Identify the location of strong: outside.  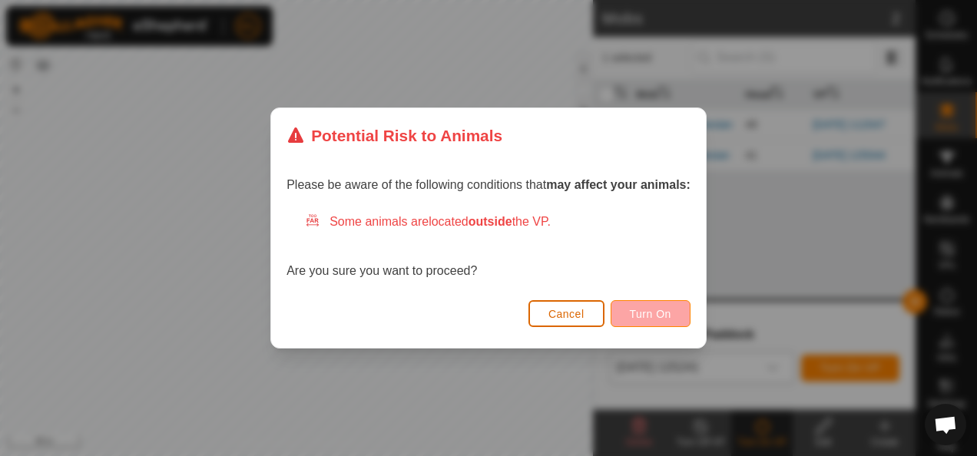
(490, 221).